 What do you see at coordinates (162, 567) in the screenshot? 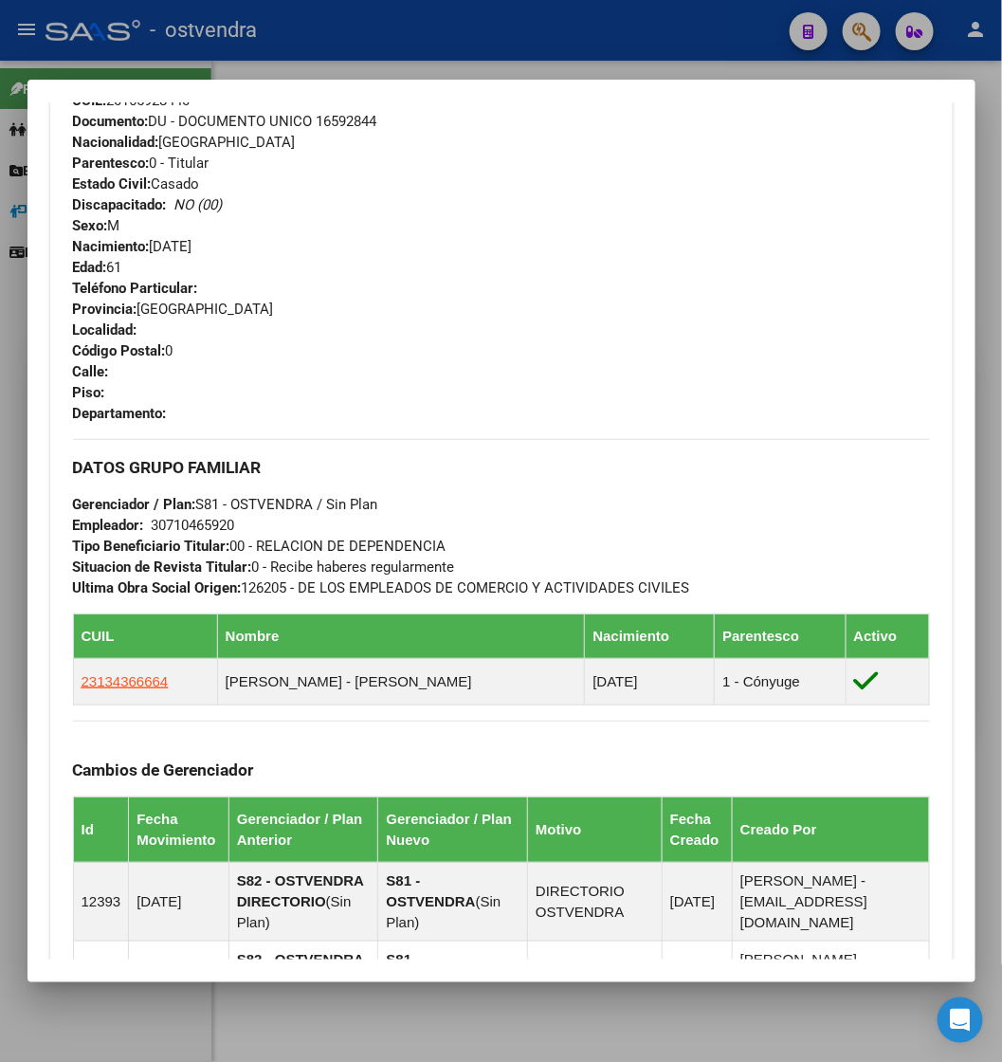
I see `strong: Situacion de Revista Titular:` at bounding box center [162, 567].